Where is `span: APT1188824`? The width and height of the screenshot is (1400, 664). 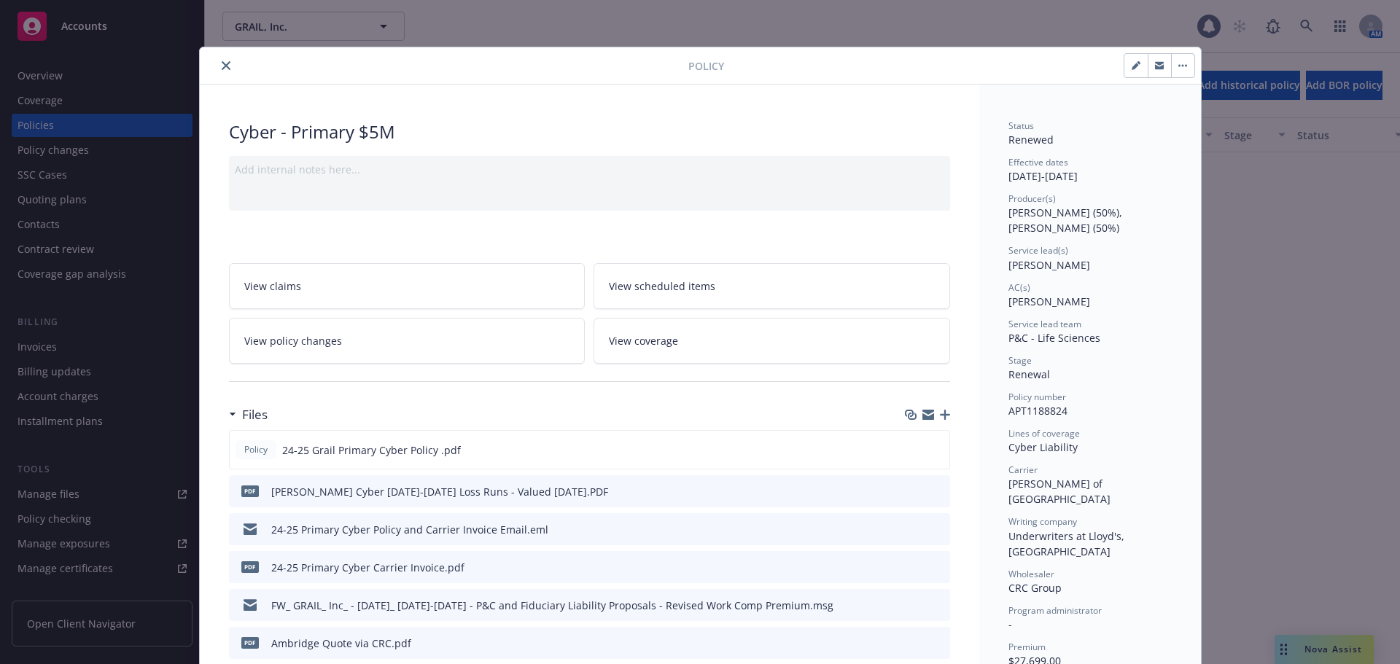 span: APT1188824 is located at coordinates (1038, 410).